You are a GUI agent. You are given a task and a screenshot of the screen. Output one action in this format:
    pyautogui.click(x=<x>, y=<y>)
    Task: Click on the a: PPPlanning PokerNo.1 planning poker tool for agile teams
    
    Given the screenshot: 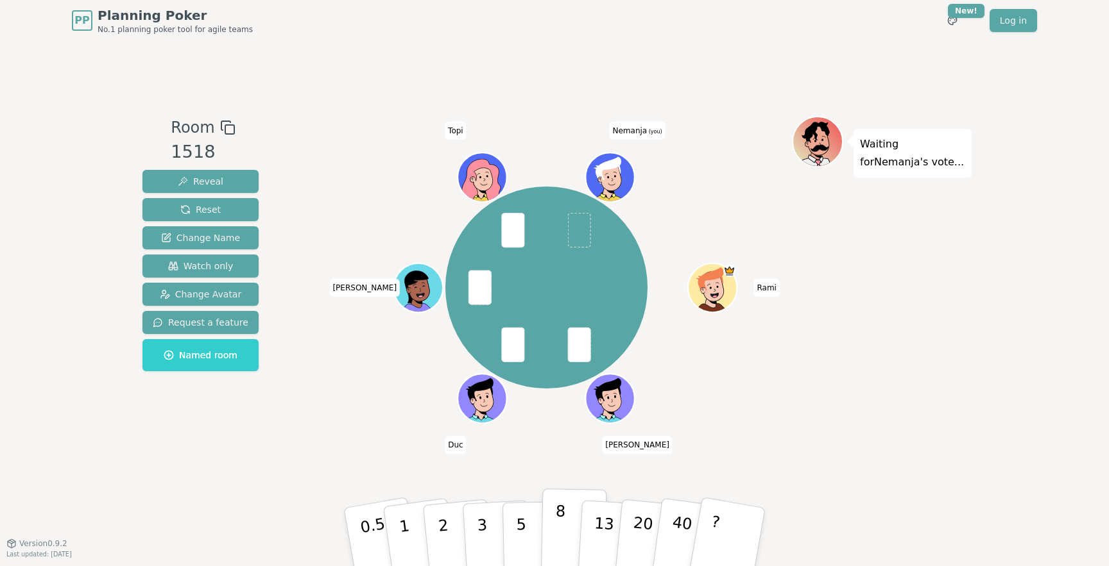 What is the action you would take?
    pyautogui.click(x=162, y=21)
    